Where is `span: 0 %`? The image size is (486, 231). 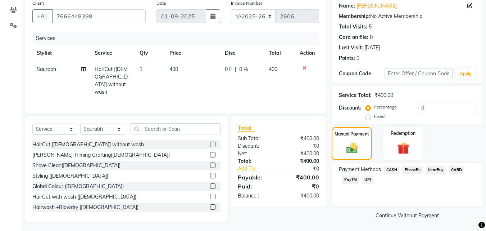 span: 0 % is located at coordinates (243, 69).